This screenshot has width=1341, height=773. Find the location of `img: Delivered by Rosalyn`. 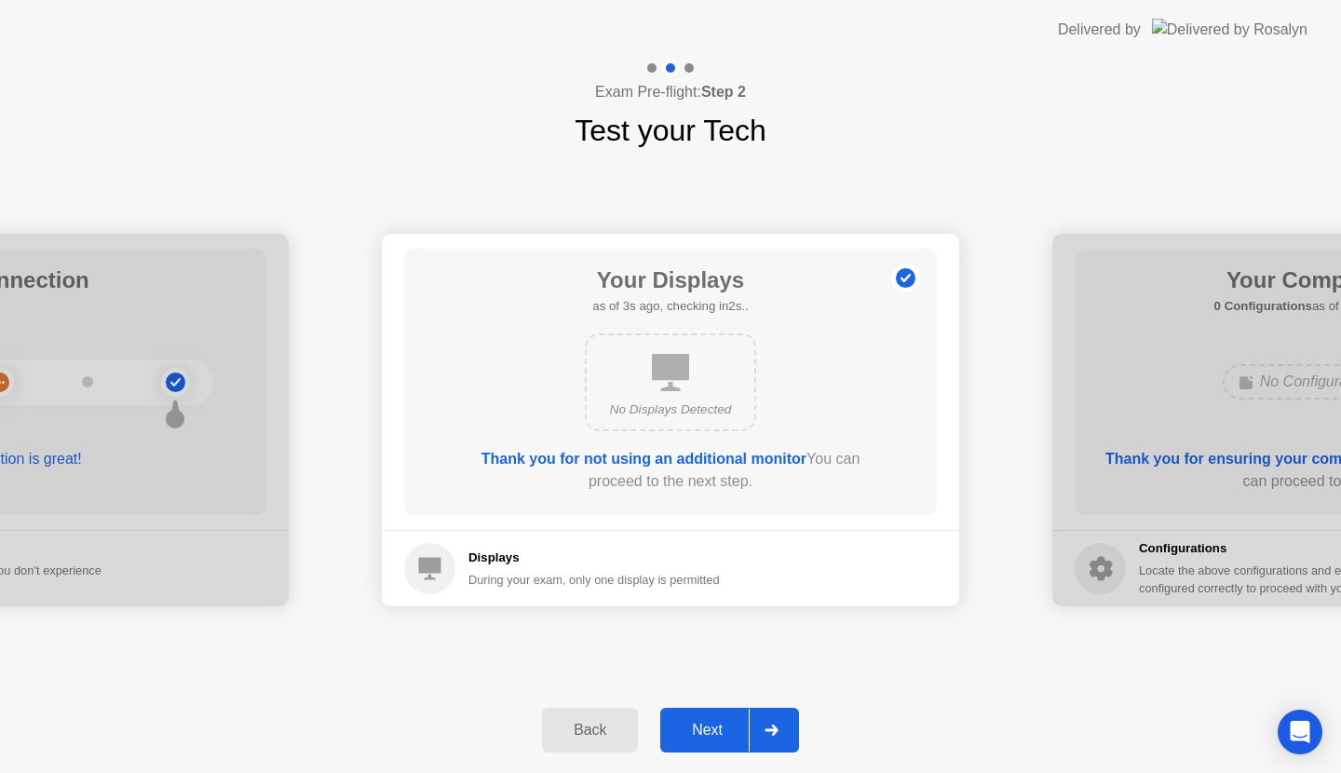

img: Delivered by Rosalyn is located at coordinates (1230, 29).